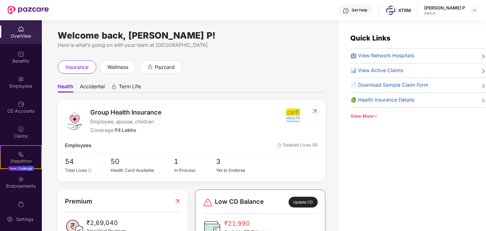  What do you see at coordinates (405, 10) in the screenshot?
I see `div: XTRM` at bounding box center [405, 10].